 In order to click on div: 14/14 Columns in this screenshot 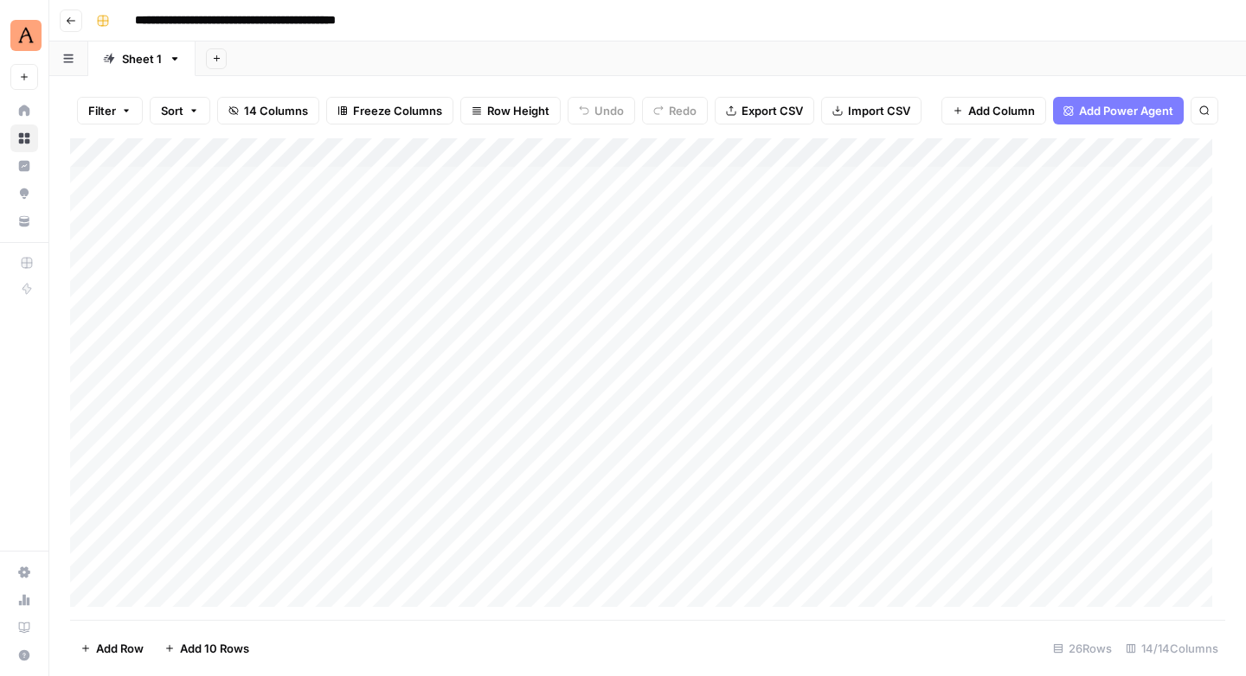, I will do `click(1171, 649)`.